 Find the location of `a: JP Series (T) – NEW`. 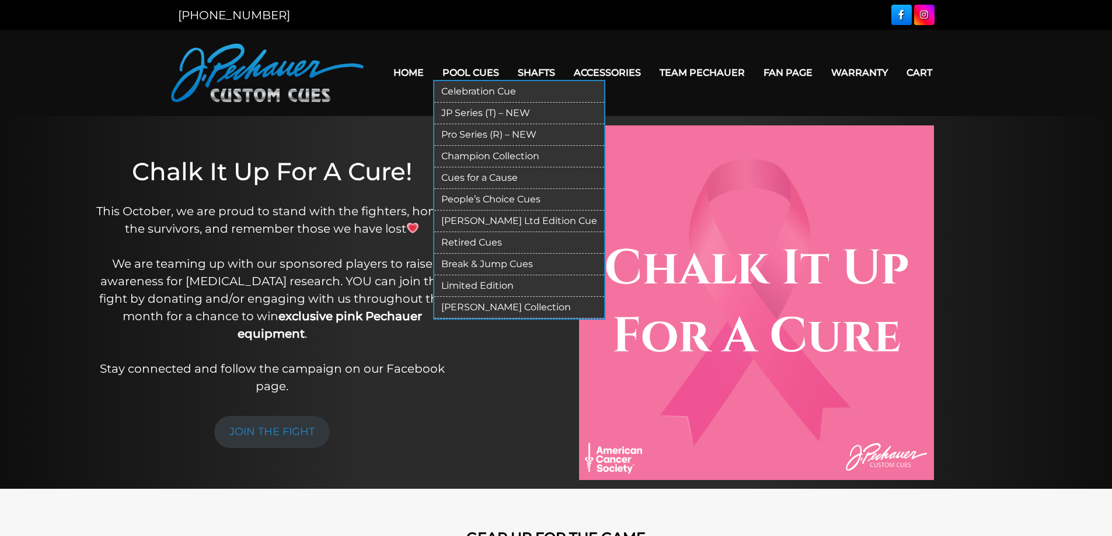

a: JP Series (T) – NEW is located at coordinates (519, 113).